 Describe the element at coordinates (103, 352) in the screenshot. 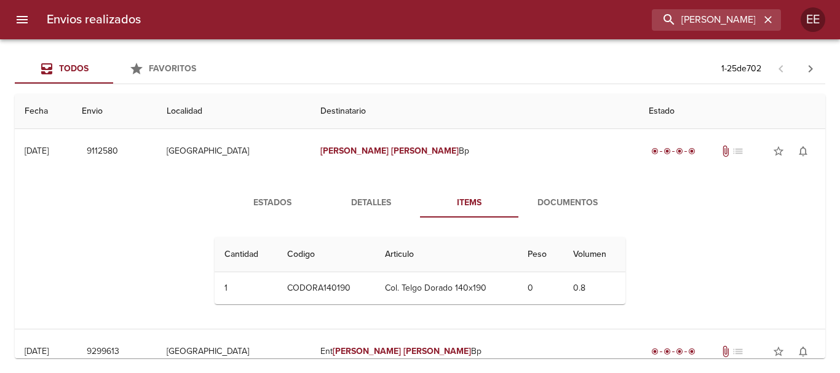

I see `button: 9299613` at that location.